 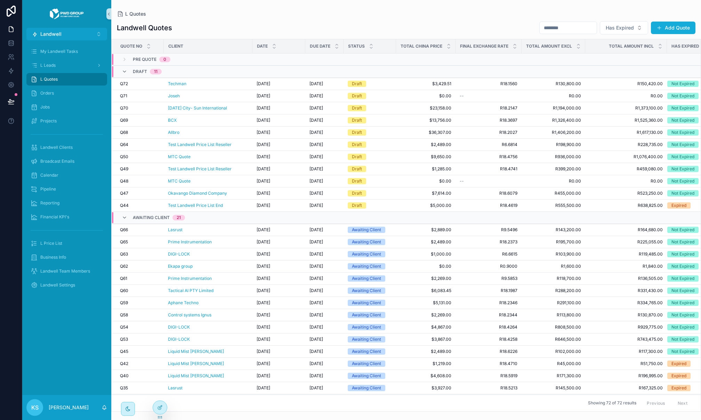 I want to click on span: Allbro, so click(x=173, y=132).